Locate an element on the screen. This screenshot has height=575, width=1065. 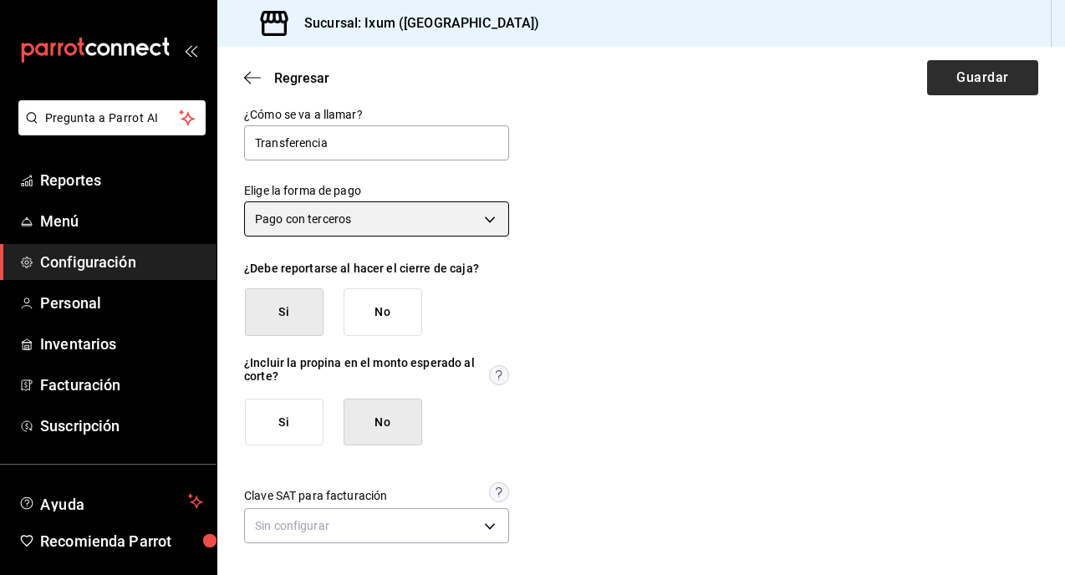
span: Ayuda is located at coordinates (110, 501).